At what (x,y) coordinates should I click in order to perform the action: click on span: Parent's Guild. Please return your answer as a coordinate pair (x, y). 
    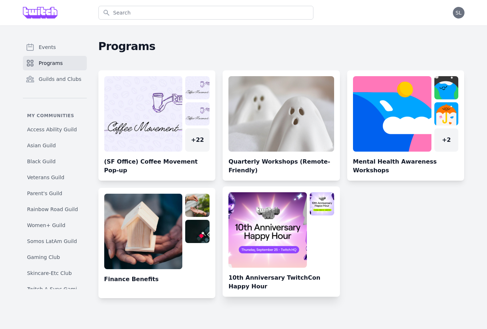
    Looking at the image, I should click on (45, 194).